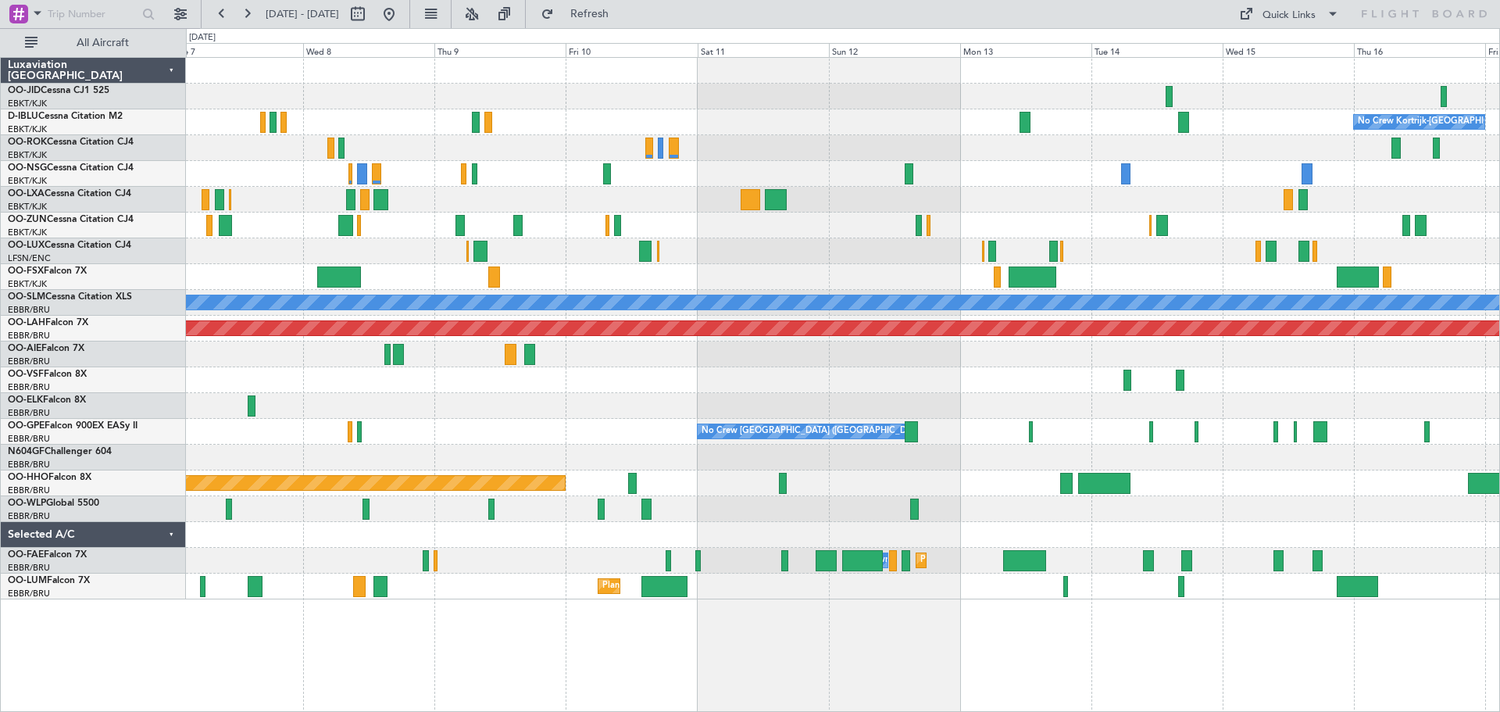 The image size is (1500, 712). What do you see at coordinates (25, 400) in the screenshot?
I see `span: OO-ELK` at bounding box center [25, 400].